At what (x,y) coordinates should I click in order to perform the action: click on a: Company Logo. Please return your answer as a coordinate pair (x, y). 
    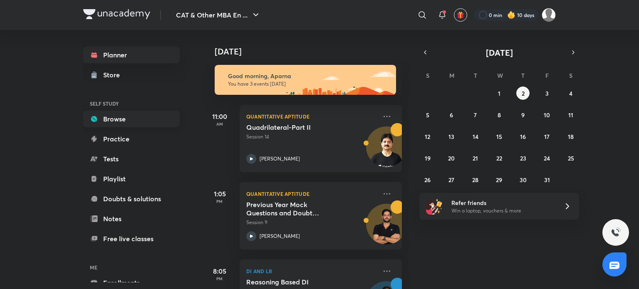
    Looking at the image, I should click on (116, 15).